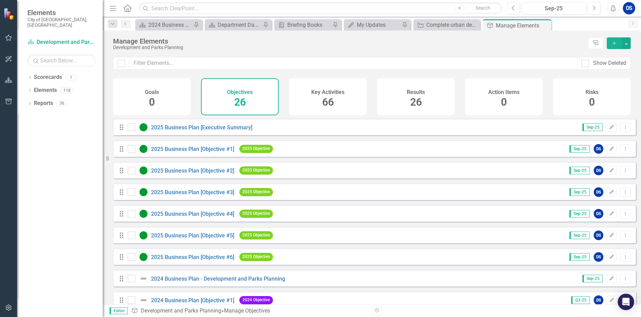 The height and width of the screenshot is (317, 641). I want to click on h4: Results, so click(416, 92).